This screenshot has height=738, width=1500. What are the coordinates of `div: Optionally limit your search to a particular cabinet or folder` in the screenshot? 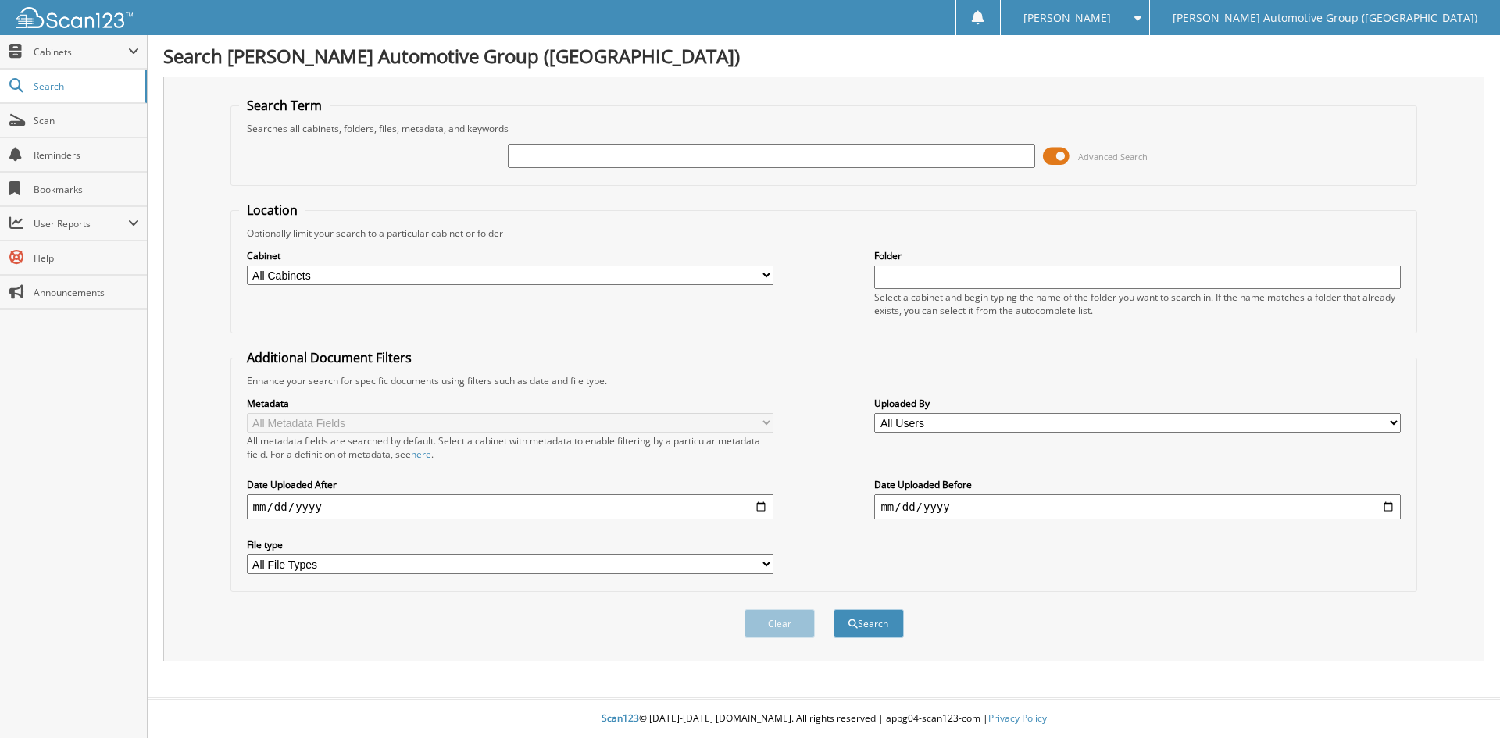 It's located at (824, 233).